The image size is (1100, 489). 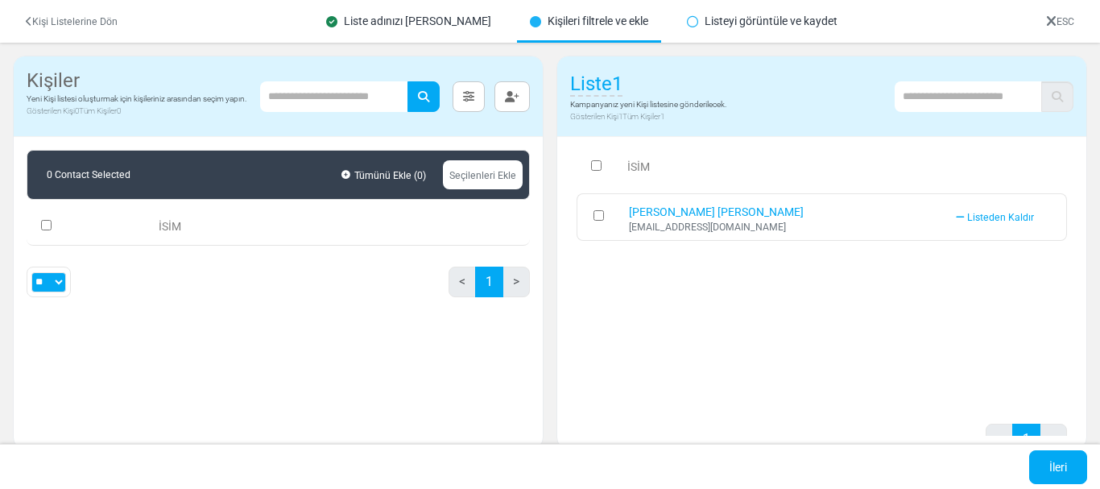 What do you see at coordinates (648, 104) in the screenshot?
I see `p: Kampanyanız yeni Kişi listesine gönderilecek.` at bounding box center [648, 104].